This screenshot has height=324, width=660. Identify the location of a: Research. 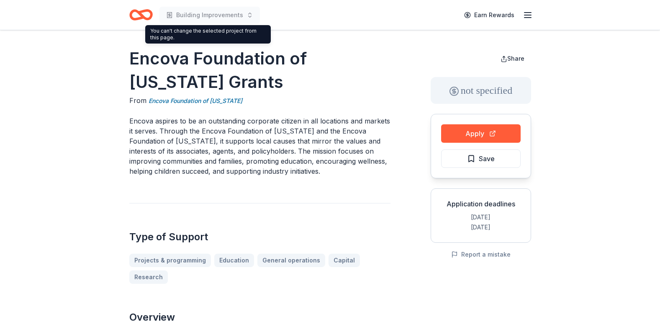
(148, 277).